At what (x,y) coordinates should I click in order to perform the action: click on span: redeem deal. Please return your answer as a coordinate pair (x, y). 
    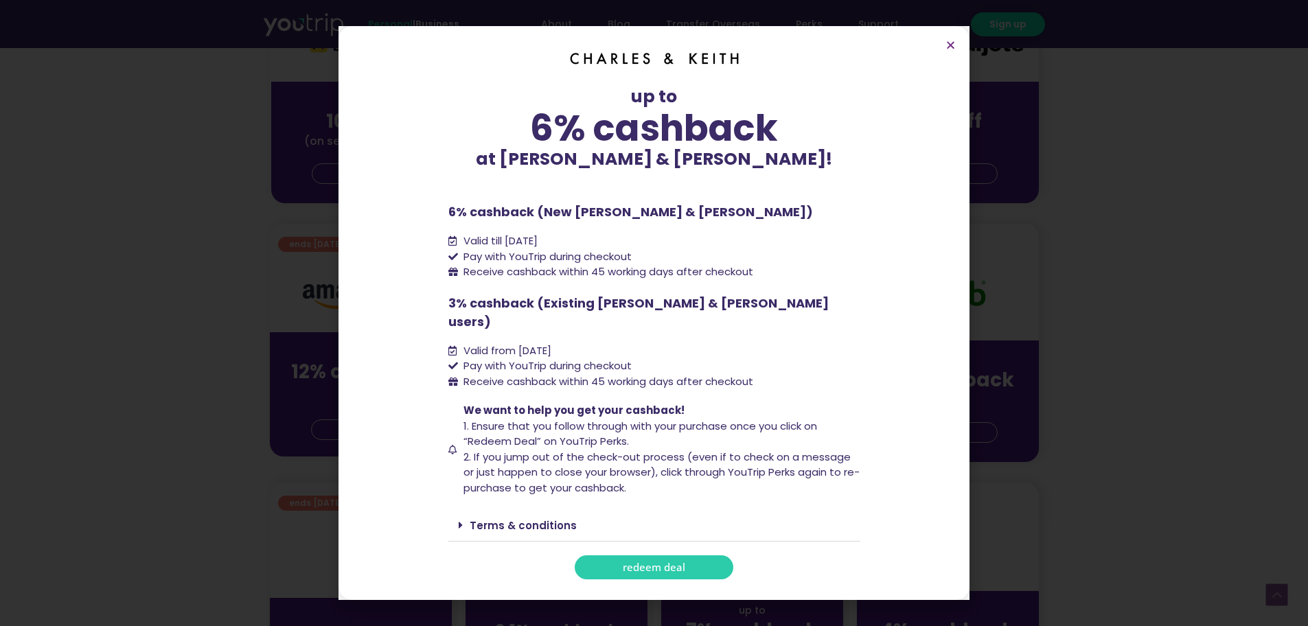
    Looking at the image, I should click on (654, 567).